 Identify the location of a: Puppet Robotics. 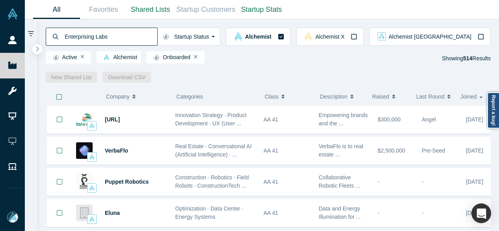
(127, 182).